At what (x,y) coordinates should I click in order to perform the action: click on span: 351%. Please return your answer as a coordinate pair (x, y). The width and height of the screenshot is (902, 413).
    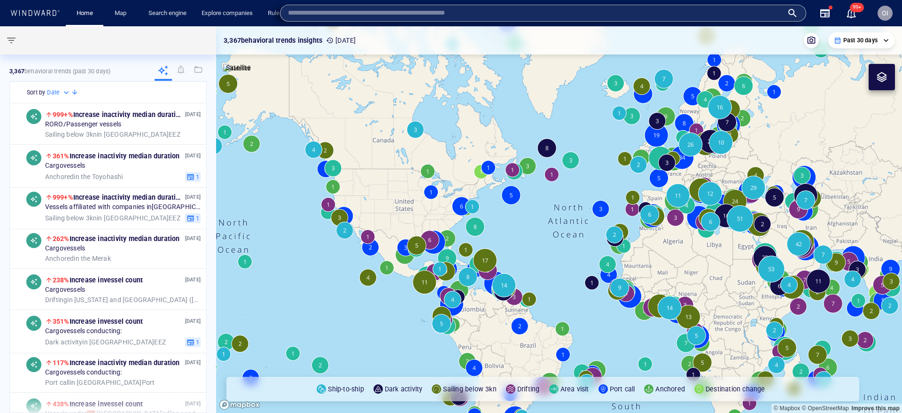
    Looking at the image, I should click on (61, 321).